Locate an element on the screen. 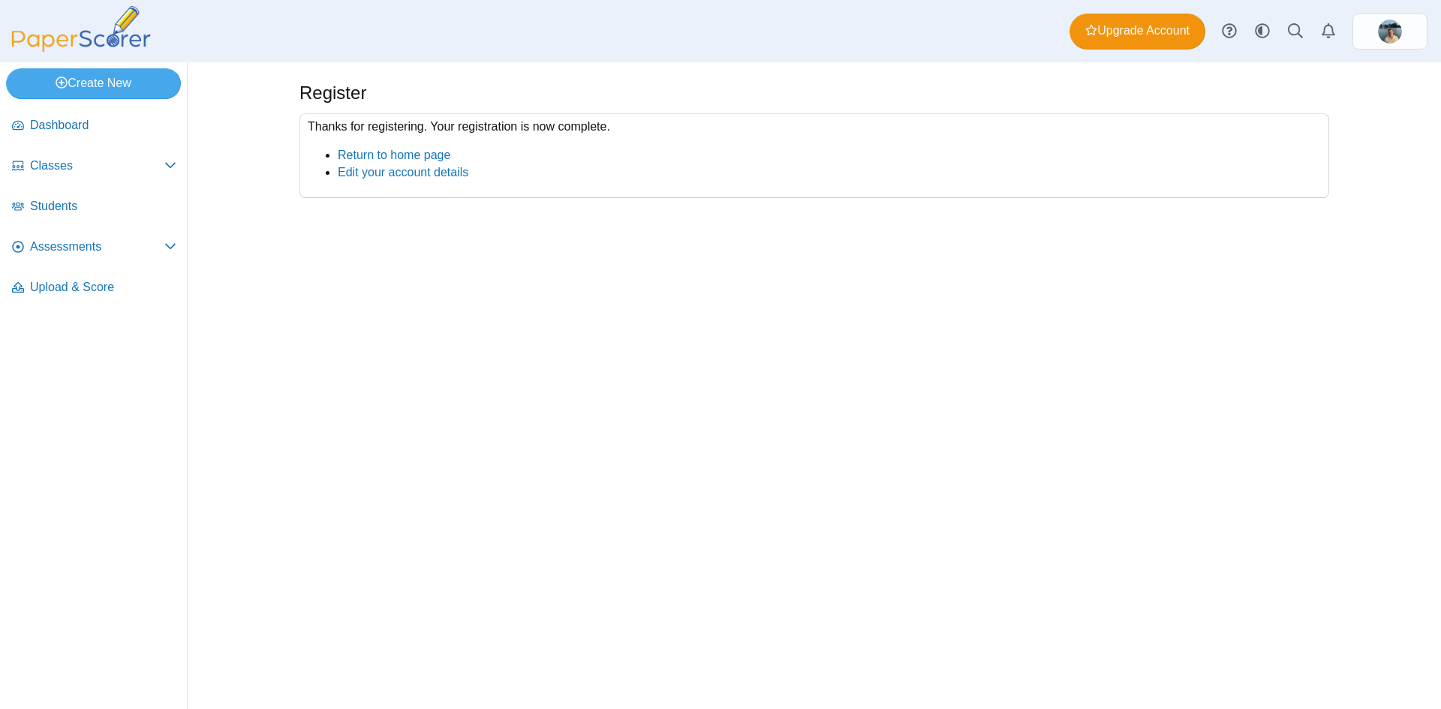 Image resolution: width=1441 pixels, height=709 pixels. a: Create New is located at coordinates (93, 83).